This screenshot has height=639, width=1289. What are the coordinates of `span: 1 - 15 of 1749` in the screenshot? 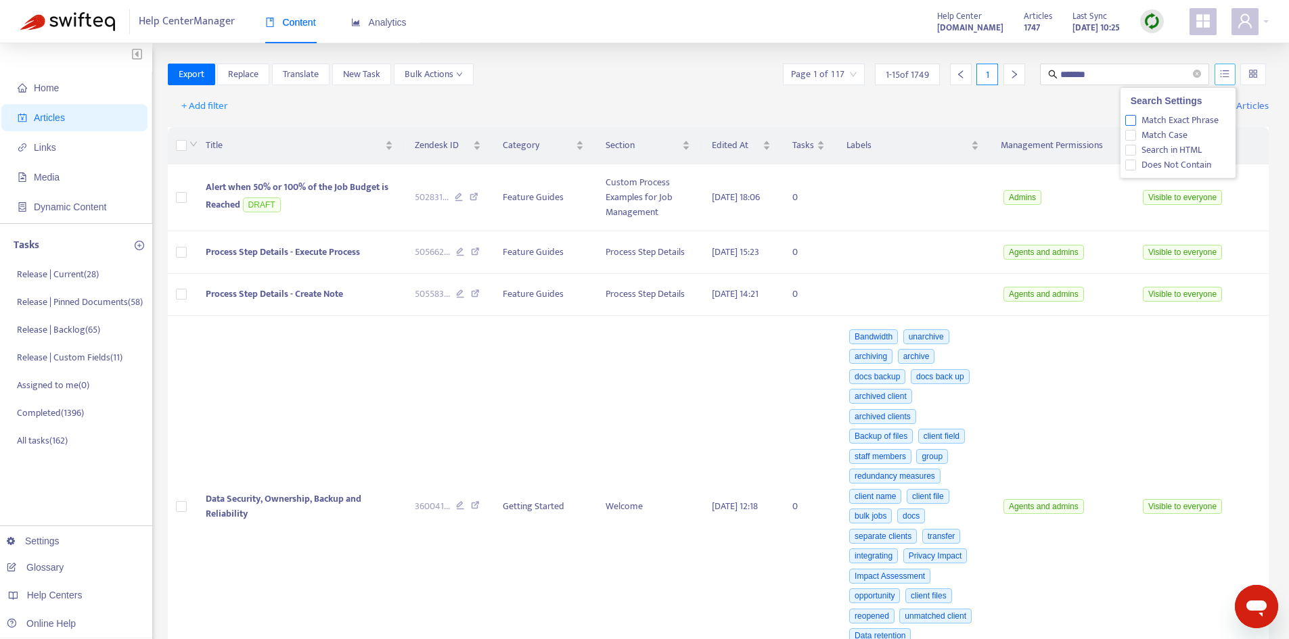 It's located at (907, 74).